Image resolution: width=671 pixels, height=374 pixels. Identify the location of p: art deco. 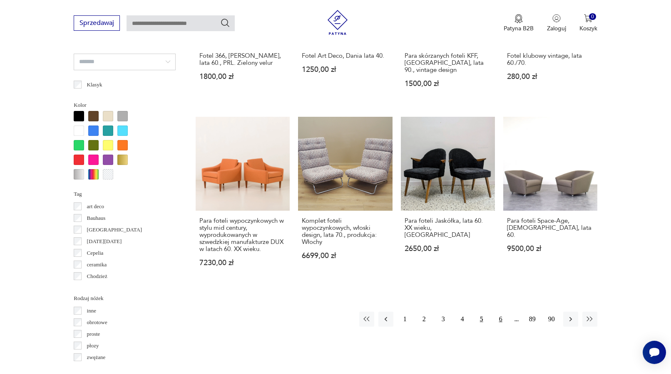
(96, 207).